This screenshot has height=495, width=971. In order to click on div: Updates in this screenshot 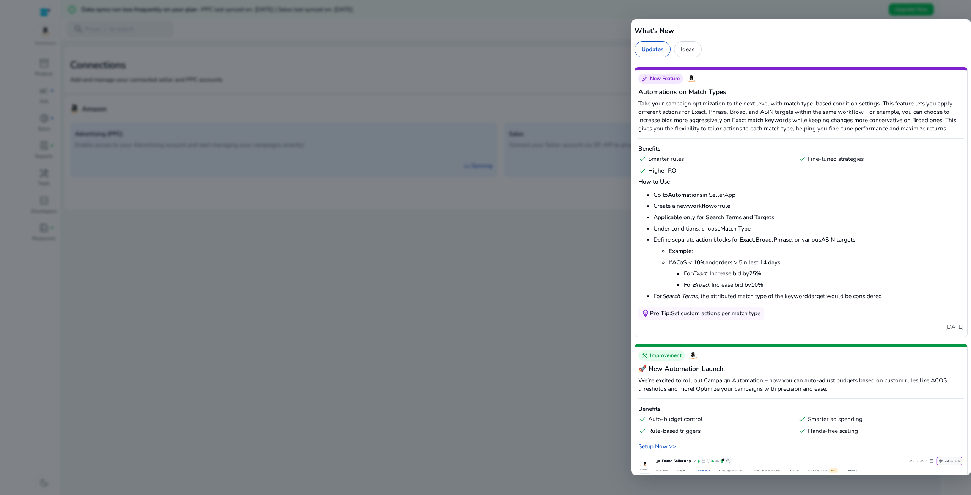, I will do `click(652, 49)`.